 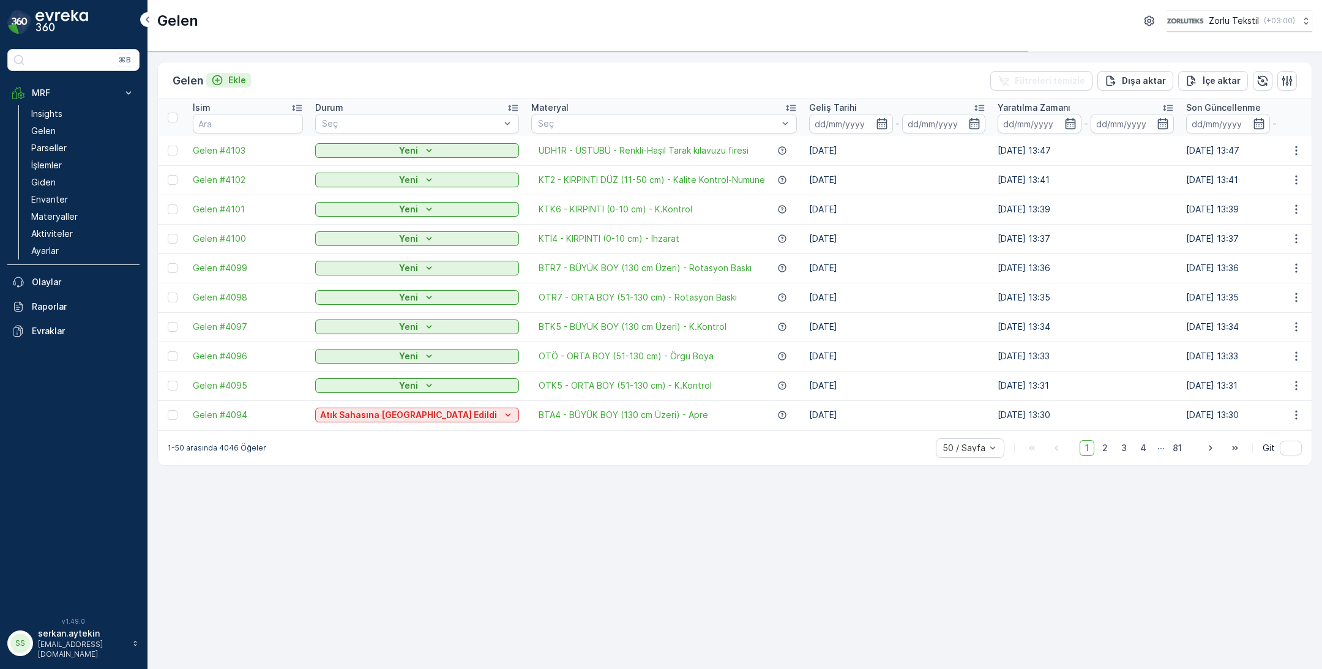 What do you see at coordinates (1279, 21) in the screenshot?
I see `p: ( +03:00 )` at bounding box center [1279, 21].